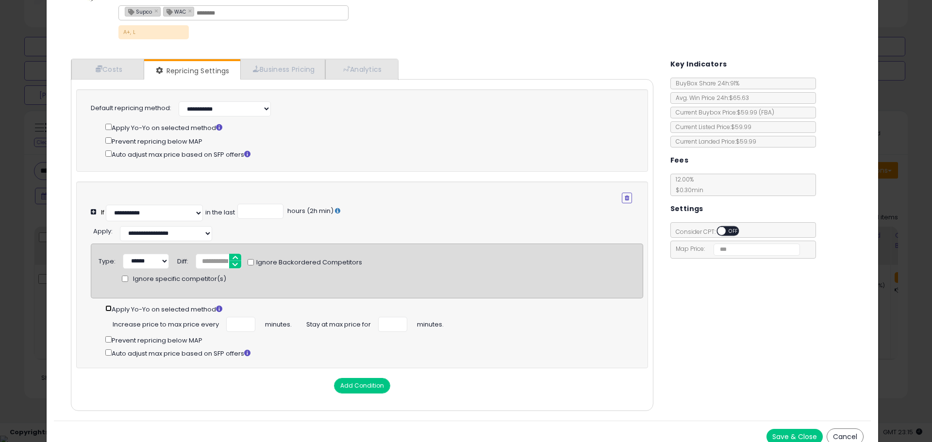 The image size is (932, 442). Describe the element at coordinates (361, 69) in the screenshot. I see `a: Analytics` at that location.